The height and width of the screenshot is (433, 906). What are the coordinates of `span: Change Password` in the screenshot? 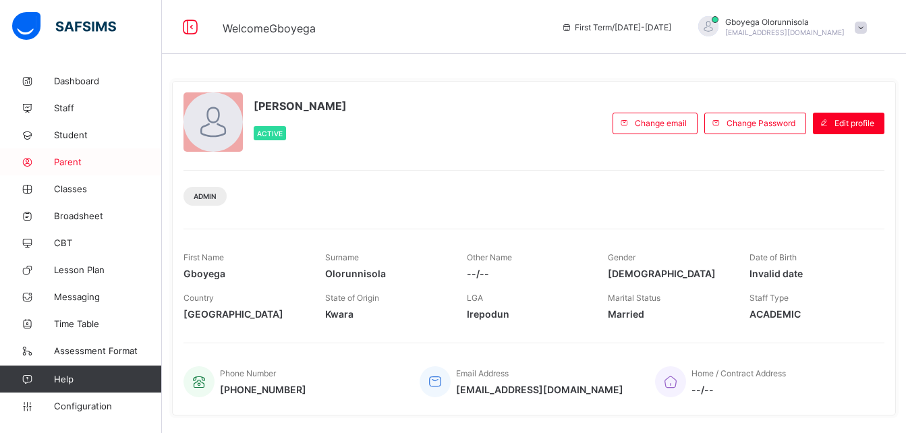 It's located at (761, 123).